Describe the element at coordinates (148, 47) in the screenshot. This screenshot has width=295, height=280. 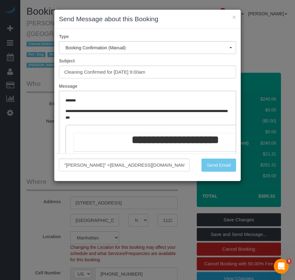
I see `button: Booking Confirmation (Manual)` at that location.